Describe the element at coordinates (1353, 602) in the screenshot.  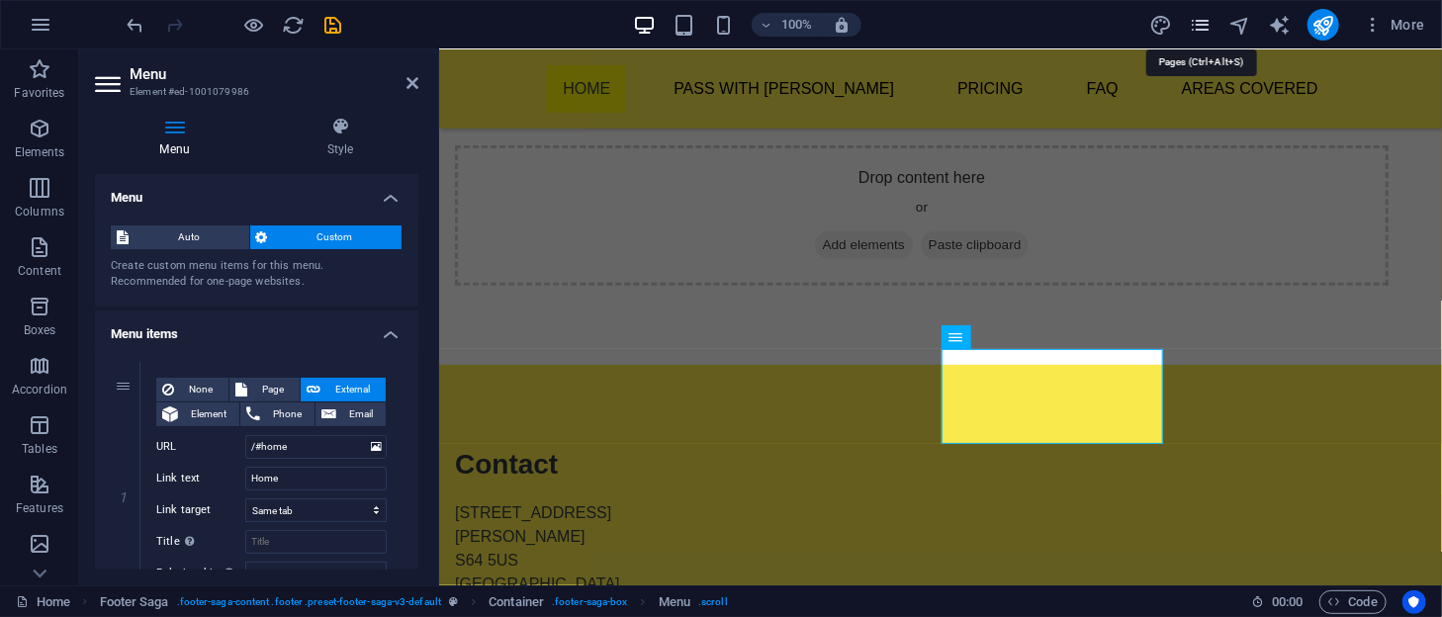
I see `span: Code` at that location.